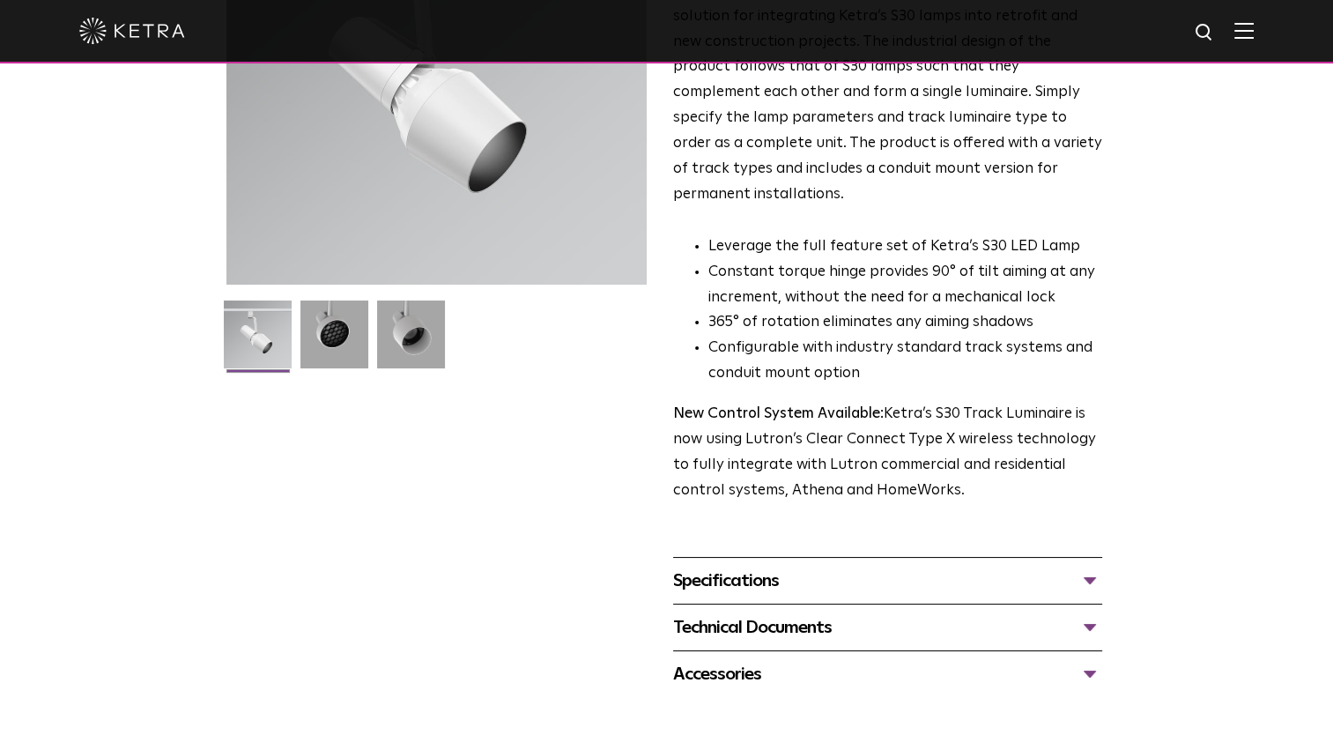  I want to click on li: 365° of rotation eliminates any aiming shadows, so click(905, 323).